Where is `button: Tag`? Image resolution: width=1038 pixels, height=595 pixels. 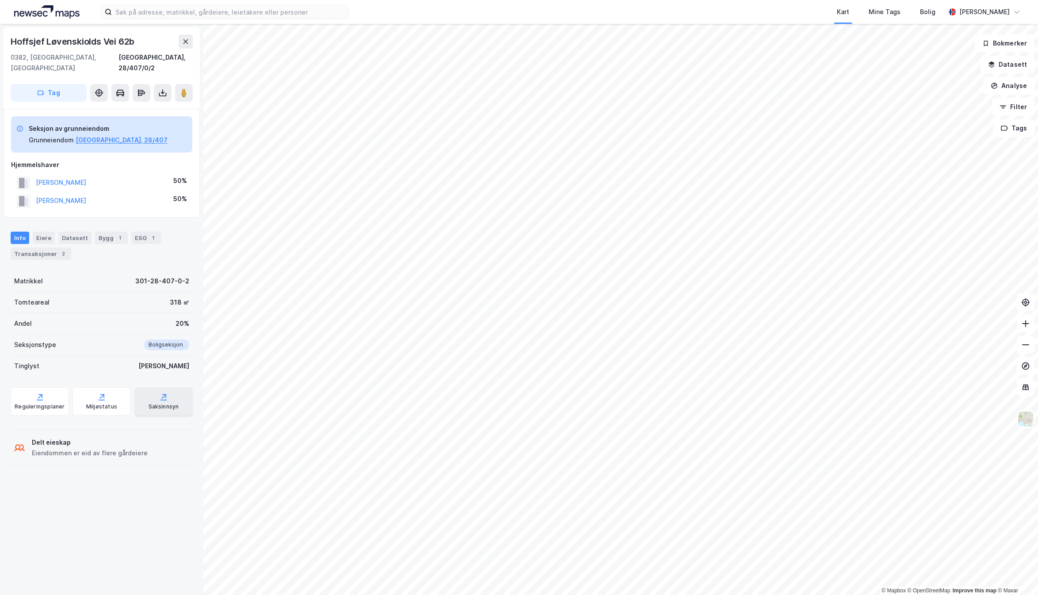
button: Tag is located at coordinates (49, 93).